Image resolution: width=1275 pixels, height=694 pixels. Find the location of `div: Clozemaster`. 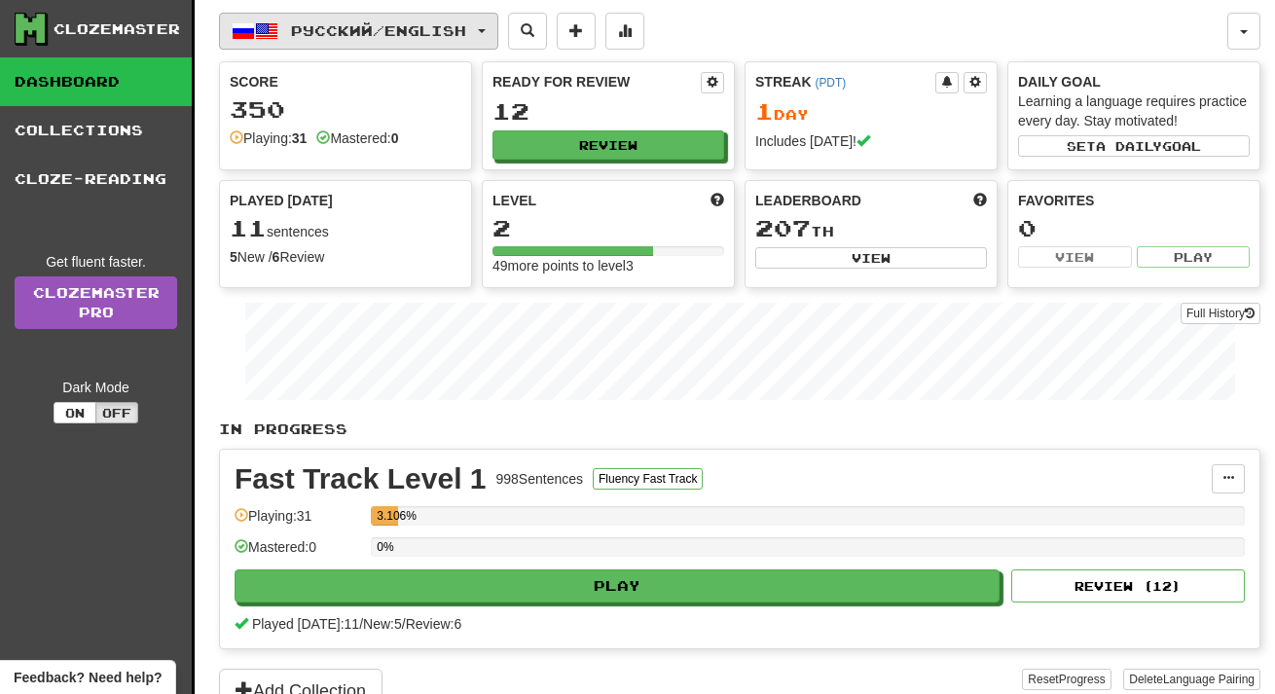

div: Clozemaster is located at coordinates (117, 29).